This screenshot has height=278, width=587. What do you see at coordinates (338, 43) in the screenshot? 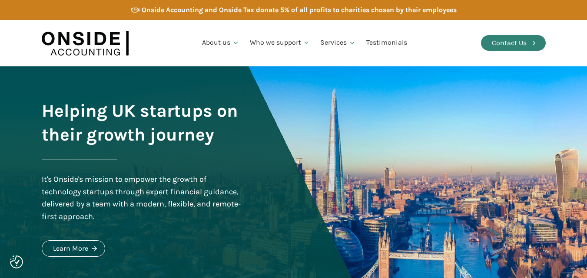
I see `a: Services` at bounding box center [338, 43].